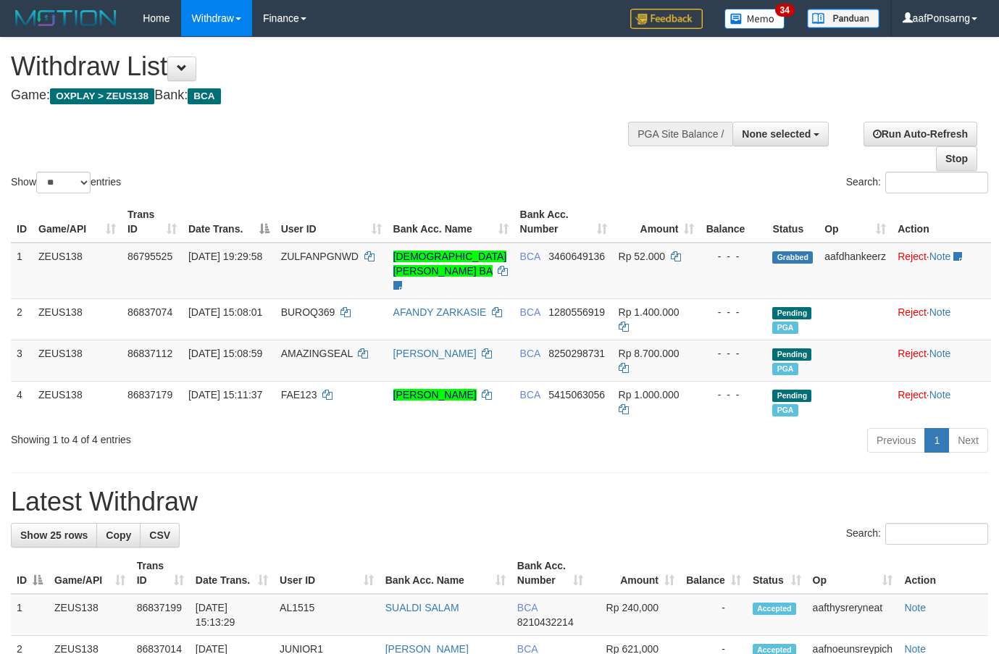  What do you see at coordinates (680, 134) in the screenshot?
I see `div: PGA Site Balance /` at bounding box center [680, 134].